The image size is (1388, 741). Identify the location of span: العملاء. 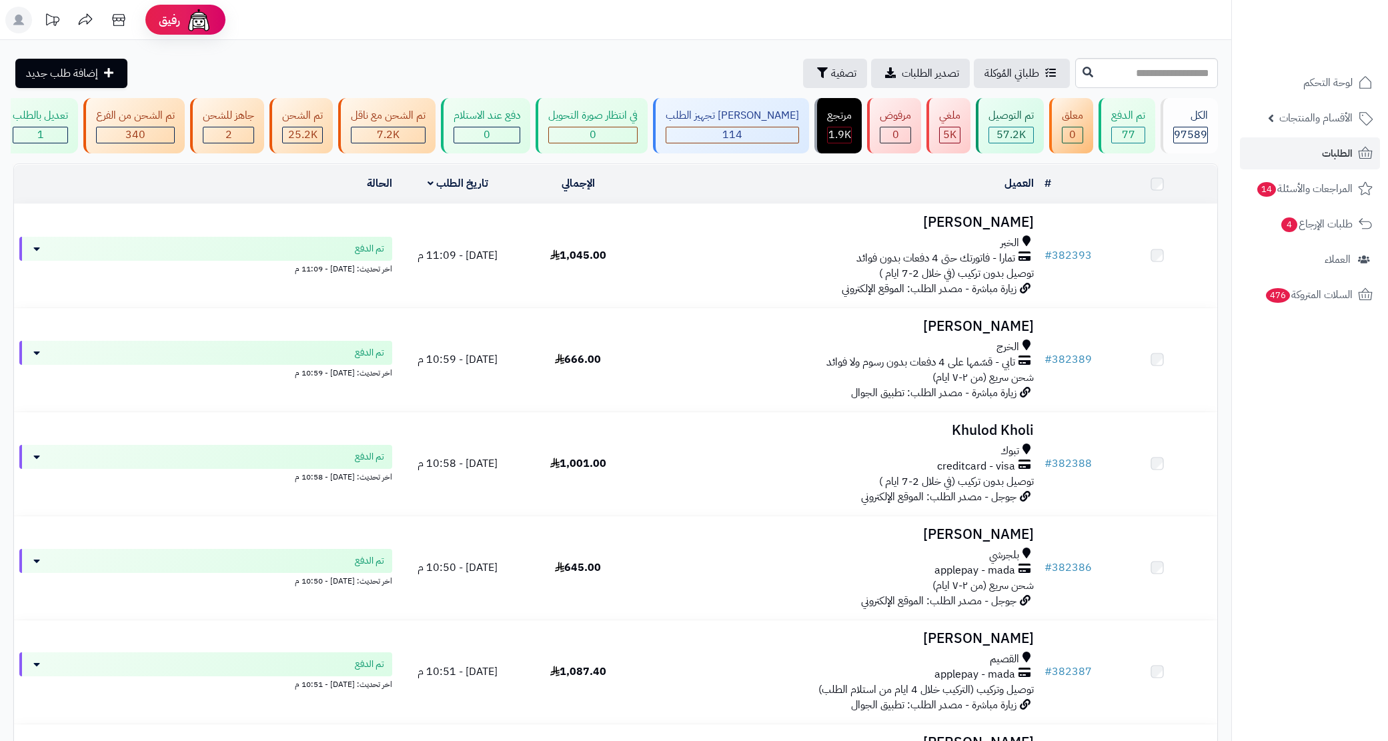
(1337, 259).